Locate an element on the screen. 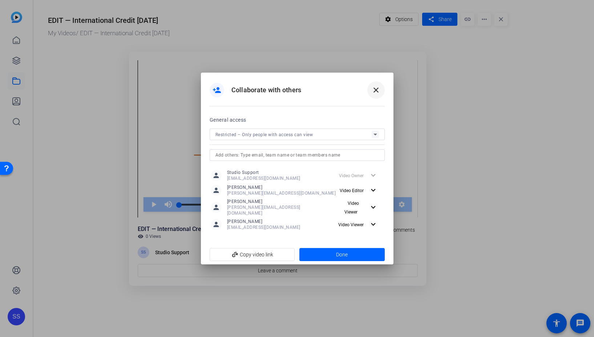 The image size is (594, 337). h1: Collaborate with others is located at coordinates (266, 90).